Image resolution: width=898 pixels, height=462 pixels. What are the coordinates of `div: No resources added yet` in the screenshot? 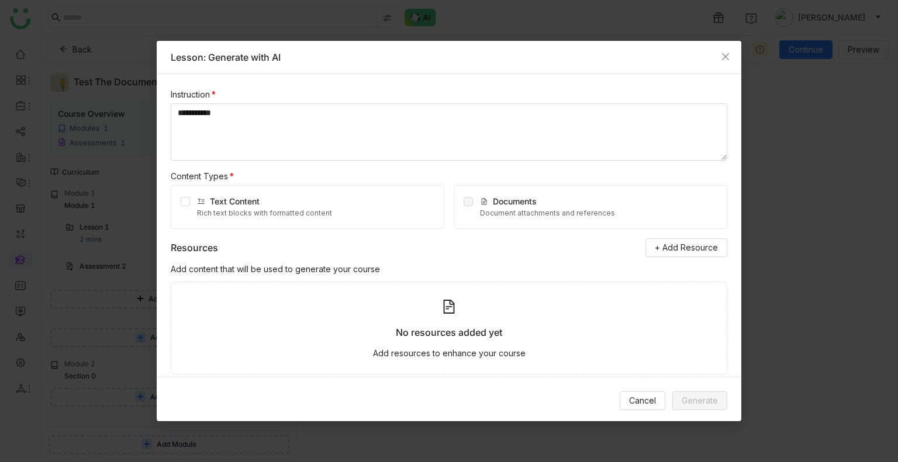 It's located at (449, 333).